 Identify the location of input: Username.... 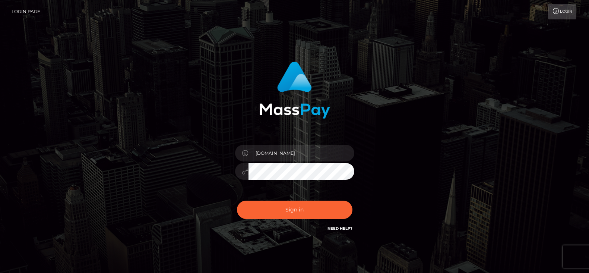
(301, 153).